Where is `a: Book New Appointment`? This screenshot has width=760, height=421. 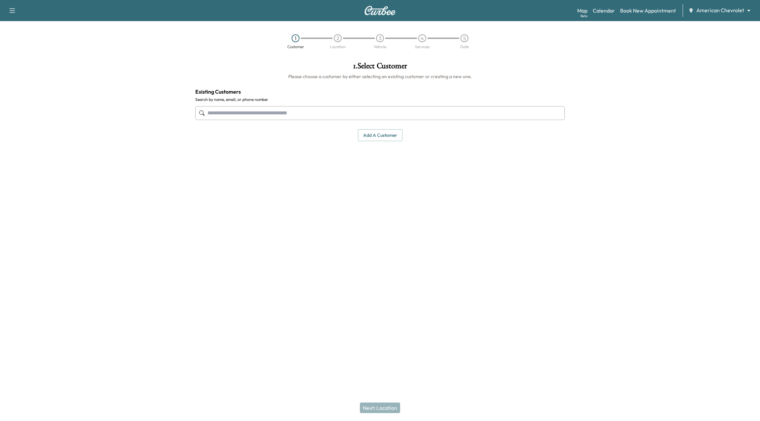
a: Book New Appointment is located at coordinates (648, 11).